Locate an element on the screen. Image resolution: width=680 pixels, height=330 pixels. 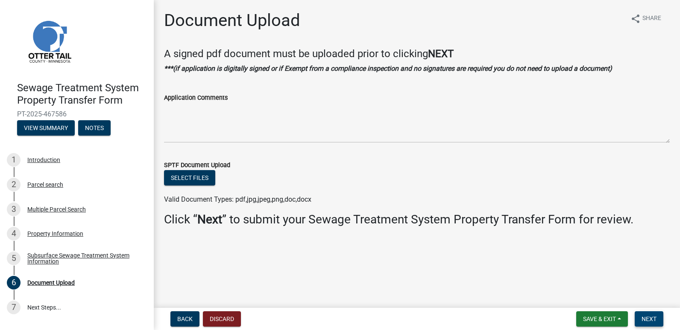
span: Valid Document Types: pdf,jpg,jpeg,png,doc,docx is located at coordinates (237, 199).